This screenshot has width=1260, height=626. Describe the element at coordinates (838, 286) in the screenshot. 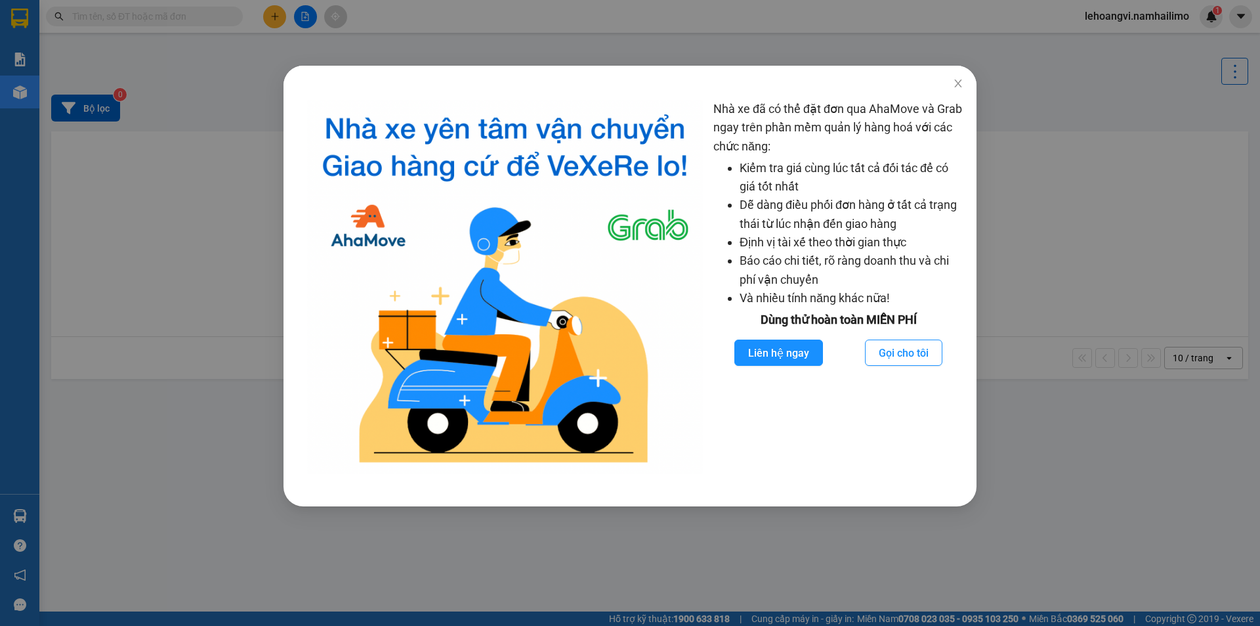

I see `div: Nhà xe đã có thể đặt đơn qua AhaMove và Grab ngay trên phần mềm quản lý hàng hoá với các chức năng:` at that location.